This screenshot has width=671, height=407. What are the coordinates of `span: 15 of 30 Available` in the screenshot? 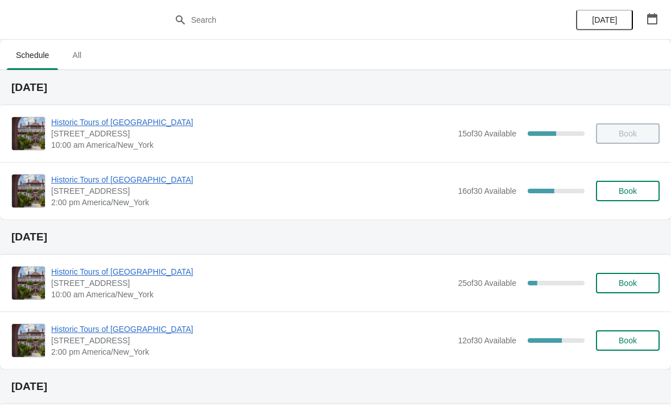 It's located at (487, 134).